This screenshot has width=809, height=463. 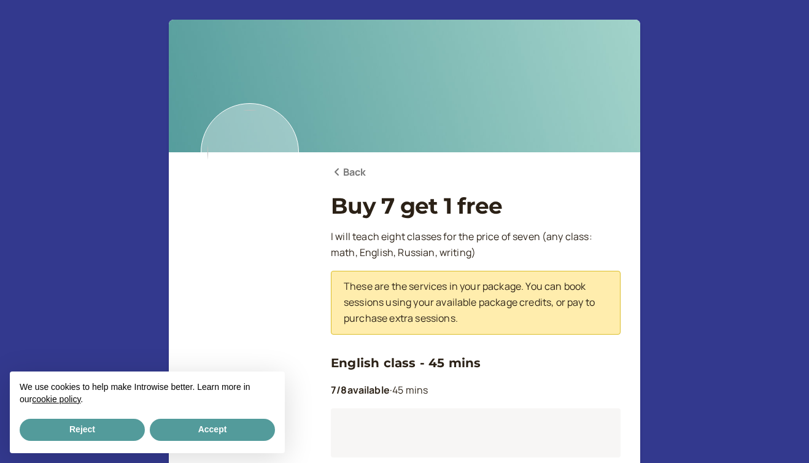 What do you see at coordinates (476, 206) in the screenshot?
I see `h1: Buy 7 get 1 free` at bounding box center [476, 206].